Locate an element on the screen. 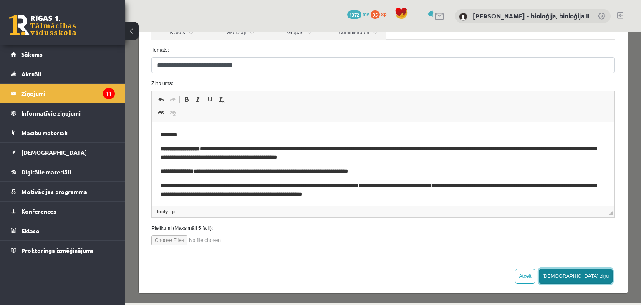 The width and height of the screenshot is (641, 305). span: Proktoringa izmēģinājums is located at coordinates (58, 250).